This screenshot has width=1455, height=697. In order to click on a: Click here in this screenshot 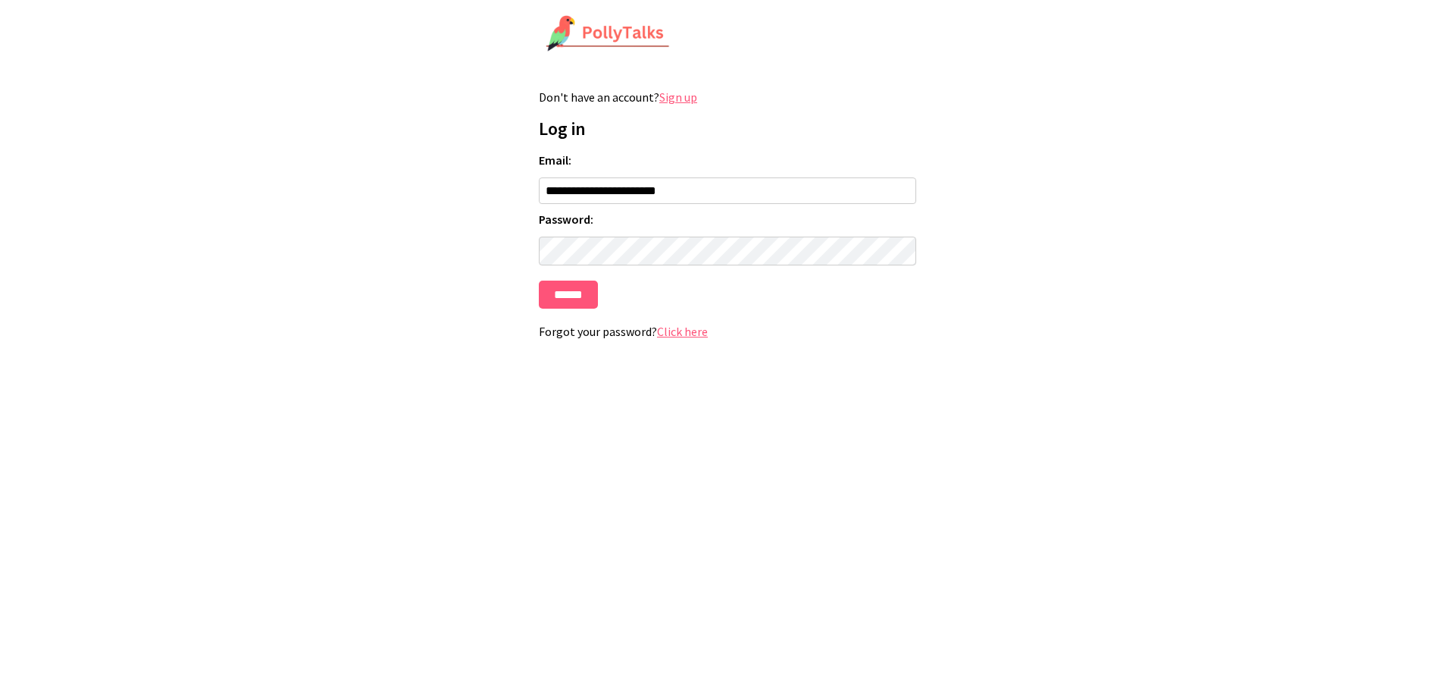, I will do `click(682, 331)`.